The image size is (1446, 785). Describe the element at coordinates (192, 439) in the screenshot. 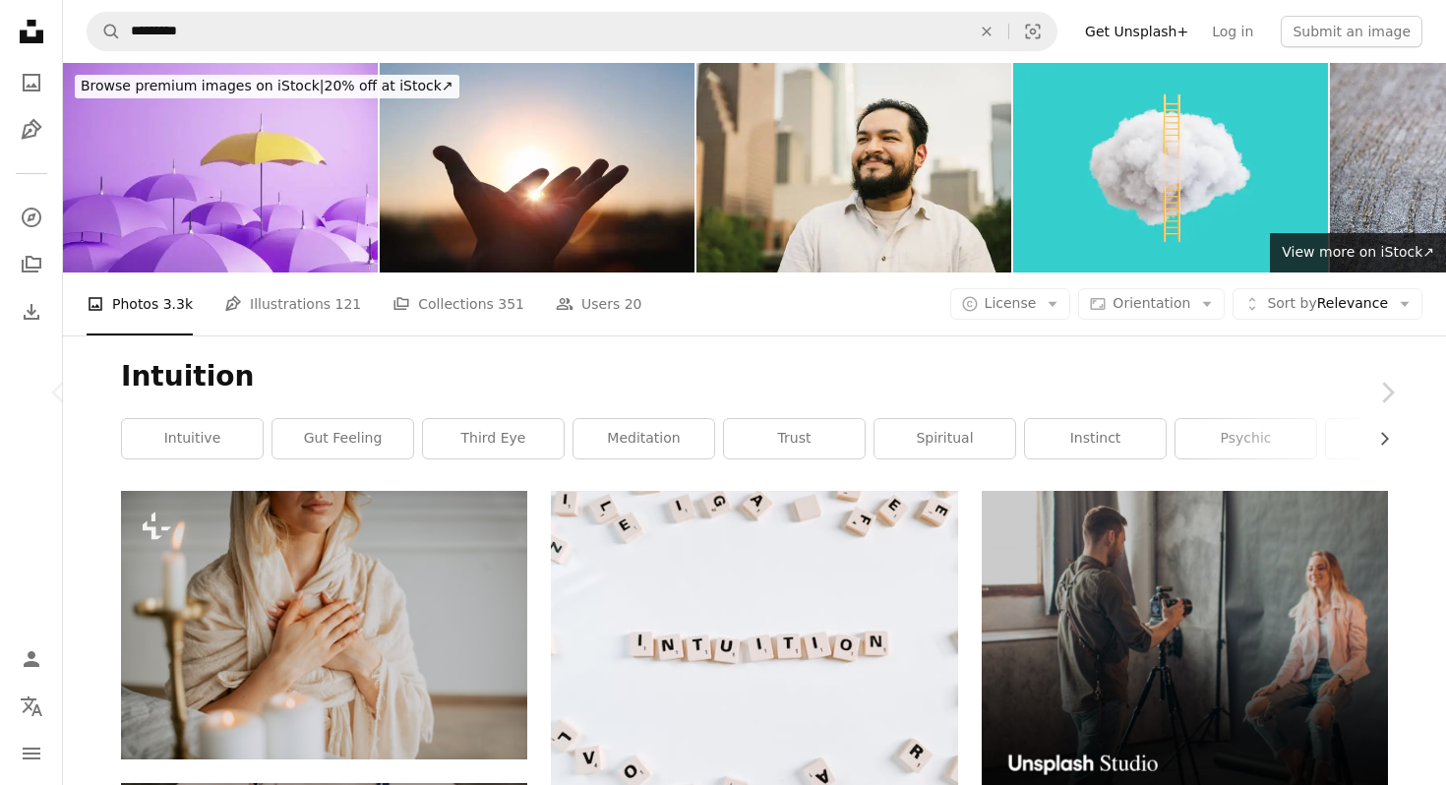

I see `a: intuitive` at that location.